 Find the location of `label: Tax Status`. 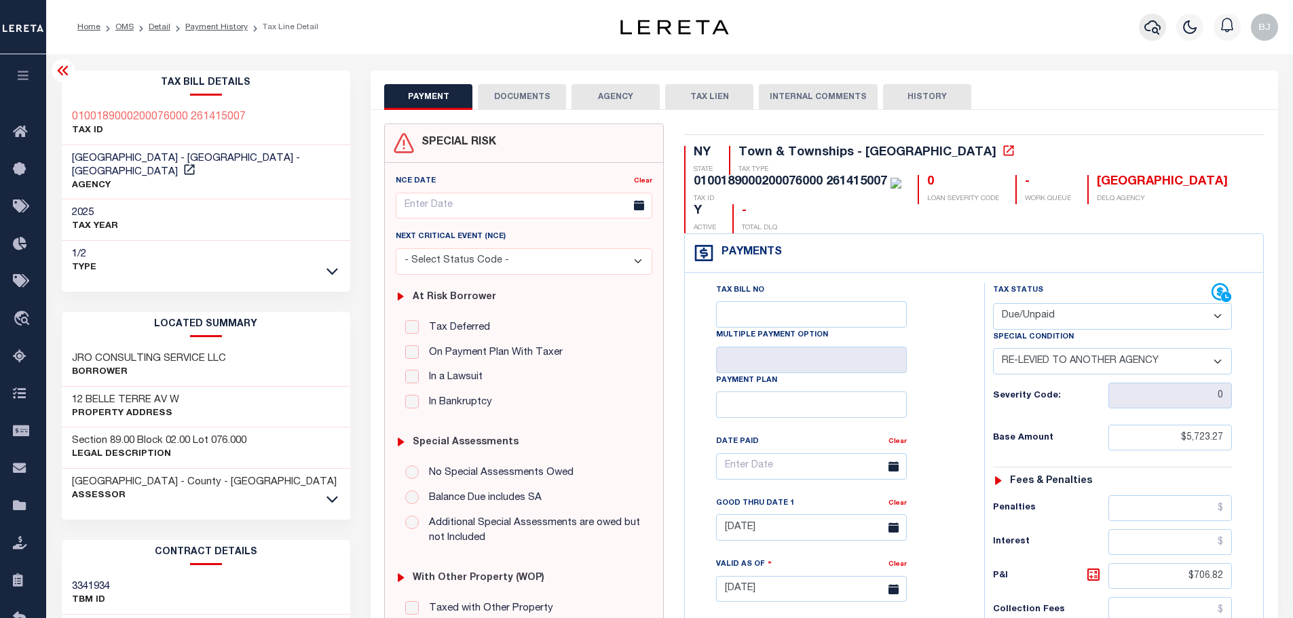

label: Tax Status is located at coordinates (1018, 291).